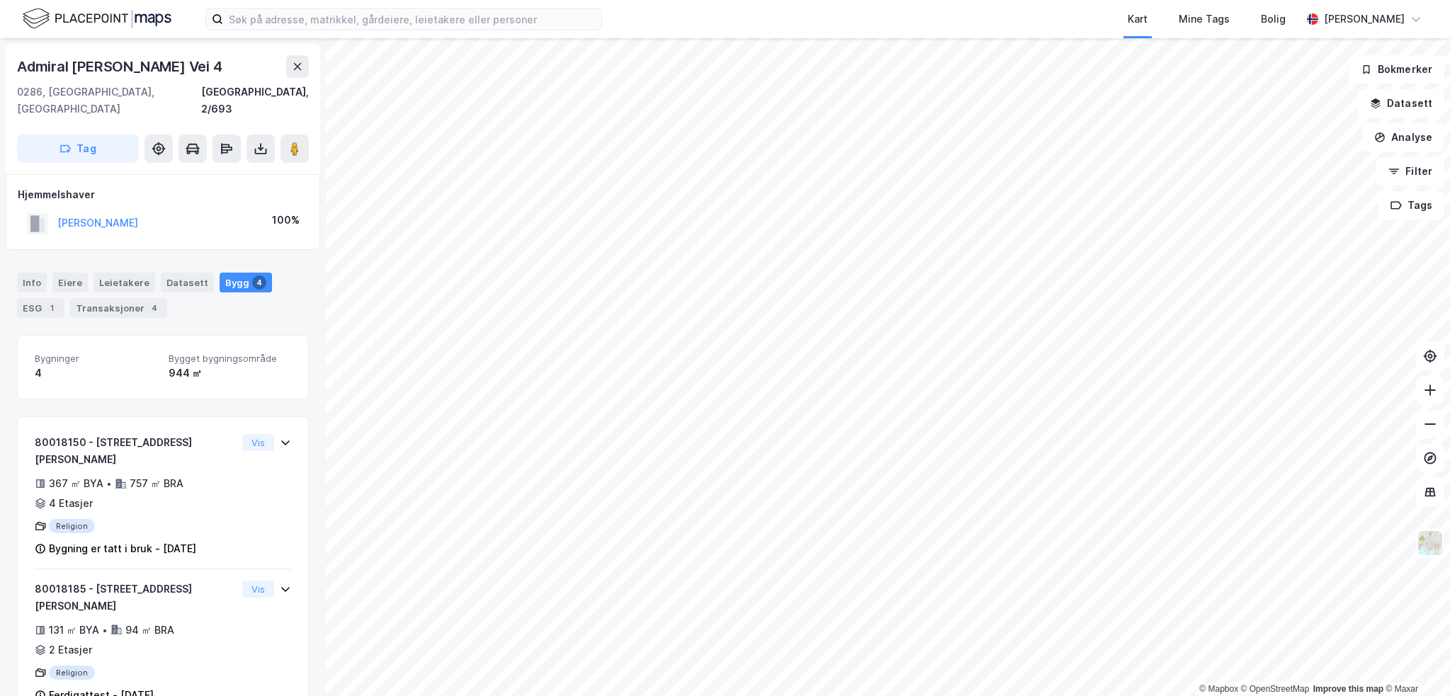 This screenshot has width=1450, height=696. What do you see at coordinates (97, 18) in the screenshot?
I see `img: logo.f888ab2527a4732fd821a326f86c7f29.svg` at bounding box center [97, 18].